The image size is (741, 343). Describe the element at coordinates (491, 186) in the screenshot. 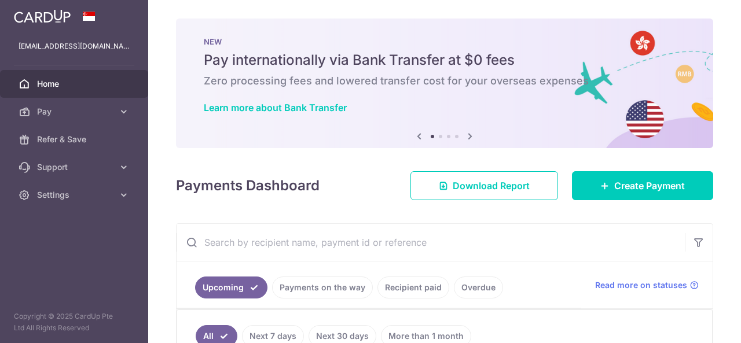

I see `span: Download Report` at that location.